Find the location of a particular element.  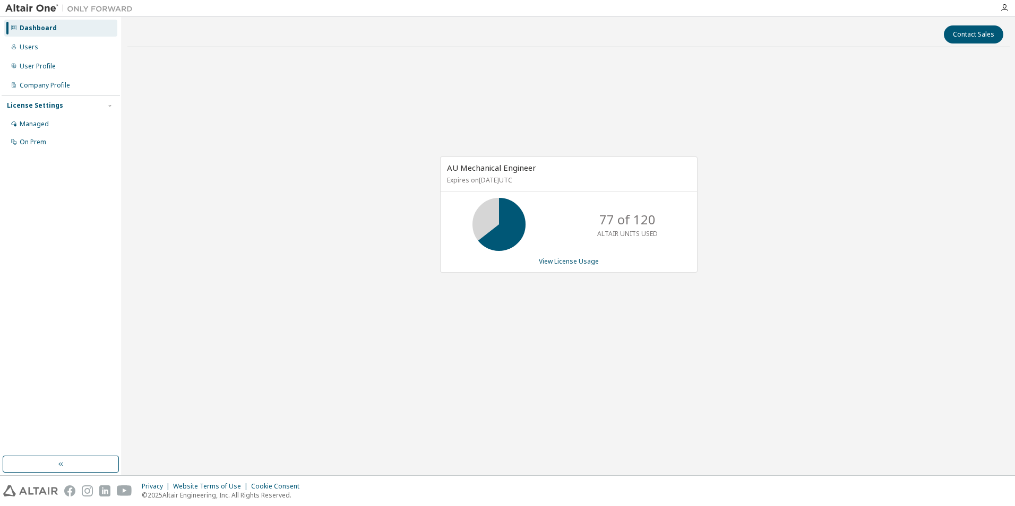

img: Altair One is located at coordinates (72, 8).